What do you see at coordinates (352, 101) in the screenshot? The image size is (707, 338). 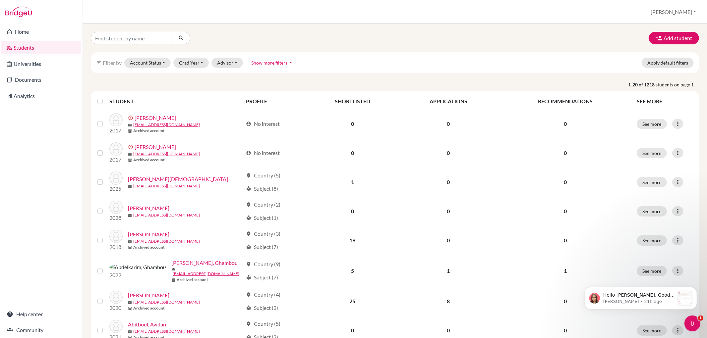 I see `th: SHORTLISTED` at bounding box center [352, 101].